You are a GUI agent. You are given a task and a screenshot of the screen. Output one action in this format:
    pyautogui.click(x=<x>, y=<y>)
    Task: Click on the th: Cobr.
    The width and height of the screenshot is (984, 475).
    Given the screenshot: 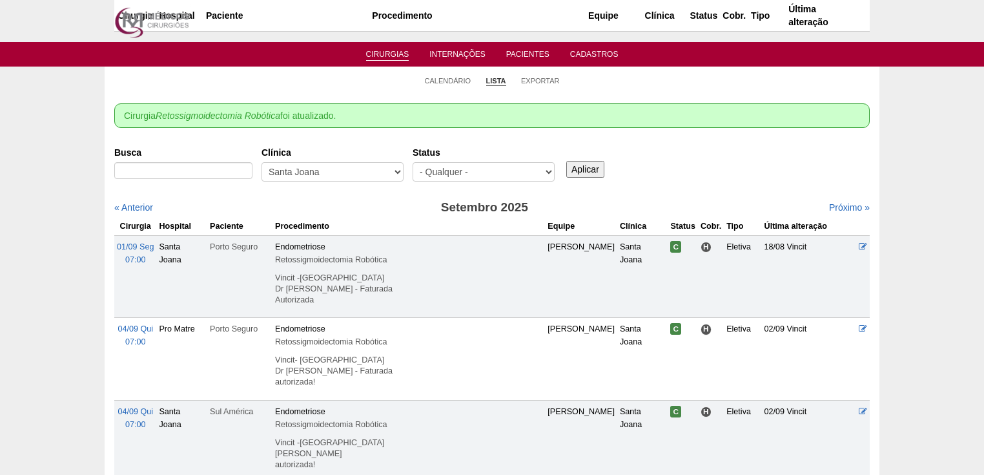 What is the action you would take?
    pyautogui.click(x=711, y=226)
    